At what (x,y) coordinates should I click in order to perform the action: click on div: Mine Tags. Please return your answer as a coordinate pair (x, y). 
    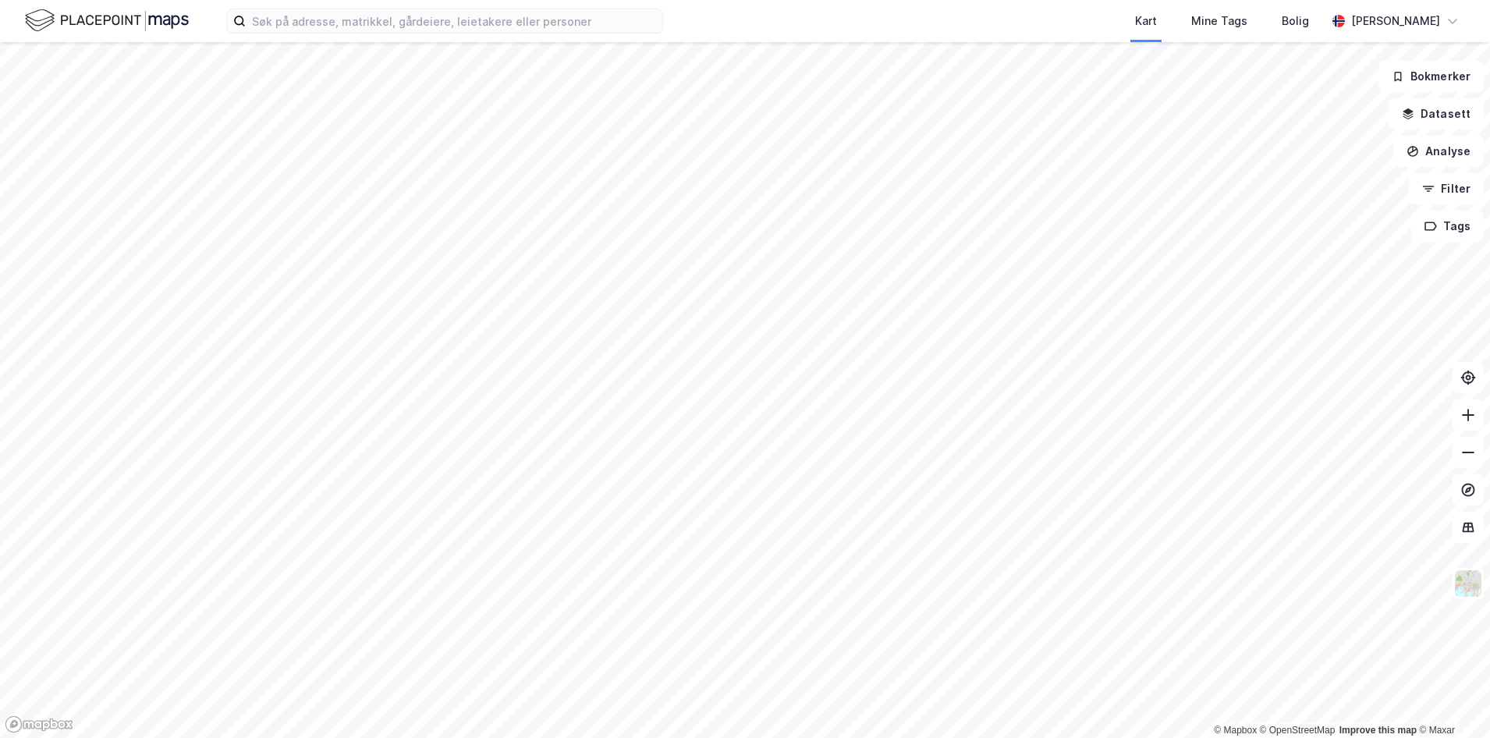
    Looking at the image, I should click on (1219, 21).